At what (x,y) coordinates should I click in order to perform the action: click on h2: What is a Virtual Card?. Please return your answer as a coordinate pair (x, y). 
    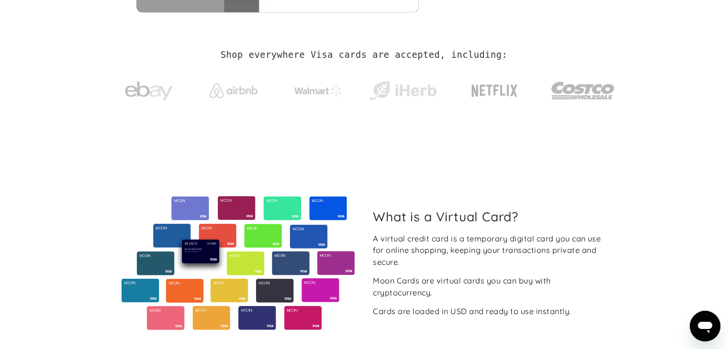
    Looking at the image, I should click on (490, 217).